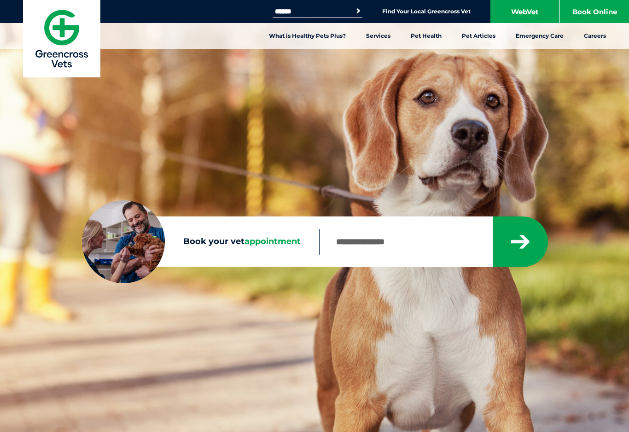 The height and width of the screenshot is (432, 629). Describe the element at coordinates (358, 11) in the screenshot. I see `button: Search` at that location.